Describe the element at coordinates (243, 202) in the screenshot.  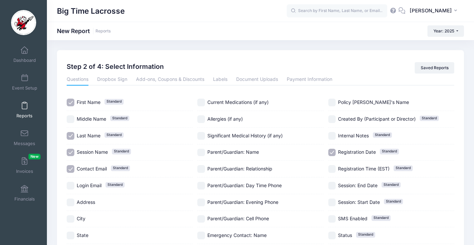
I see `span: Parent/Guardian: Evening Phone` at that location.